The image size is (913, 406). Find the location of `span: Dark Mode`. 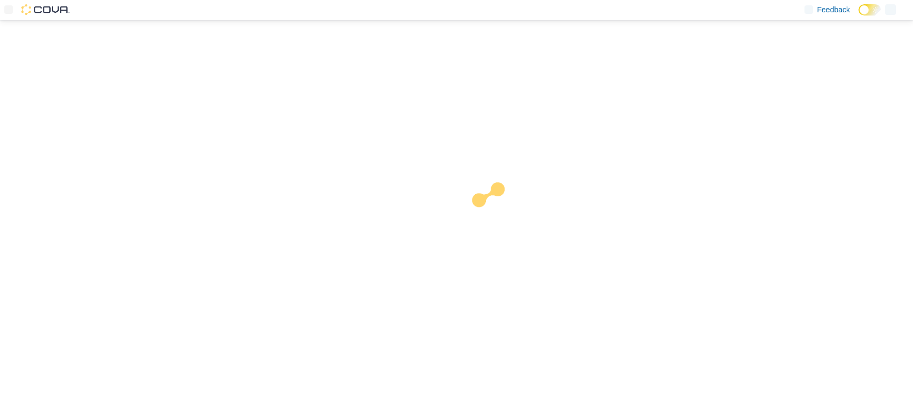

span: Dark Mode is located at coordinates (858, 15).